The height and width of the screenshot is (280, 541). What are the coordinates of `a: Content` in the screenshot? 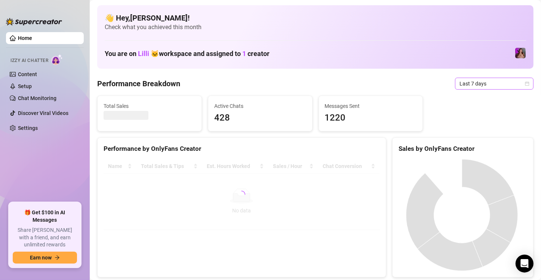 It's located at (27, 74).